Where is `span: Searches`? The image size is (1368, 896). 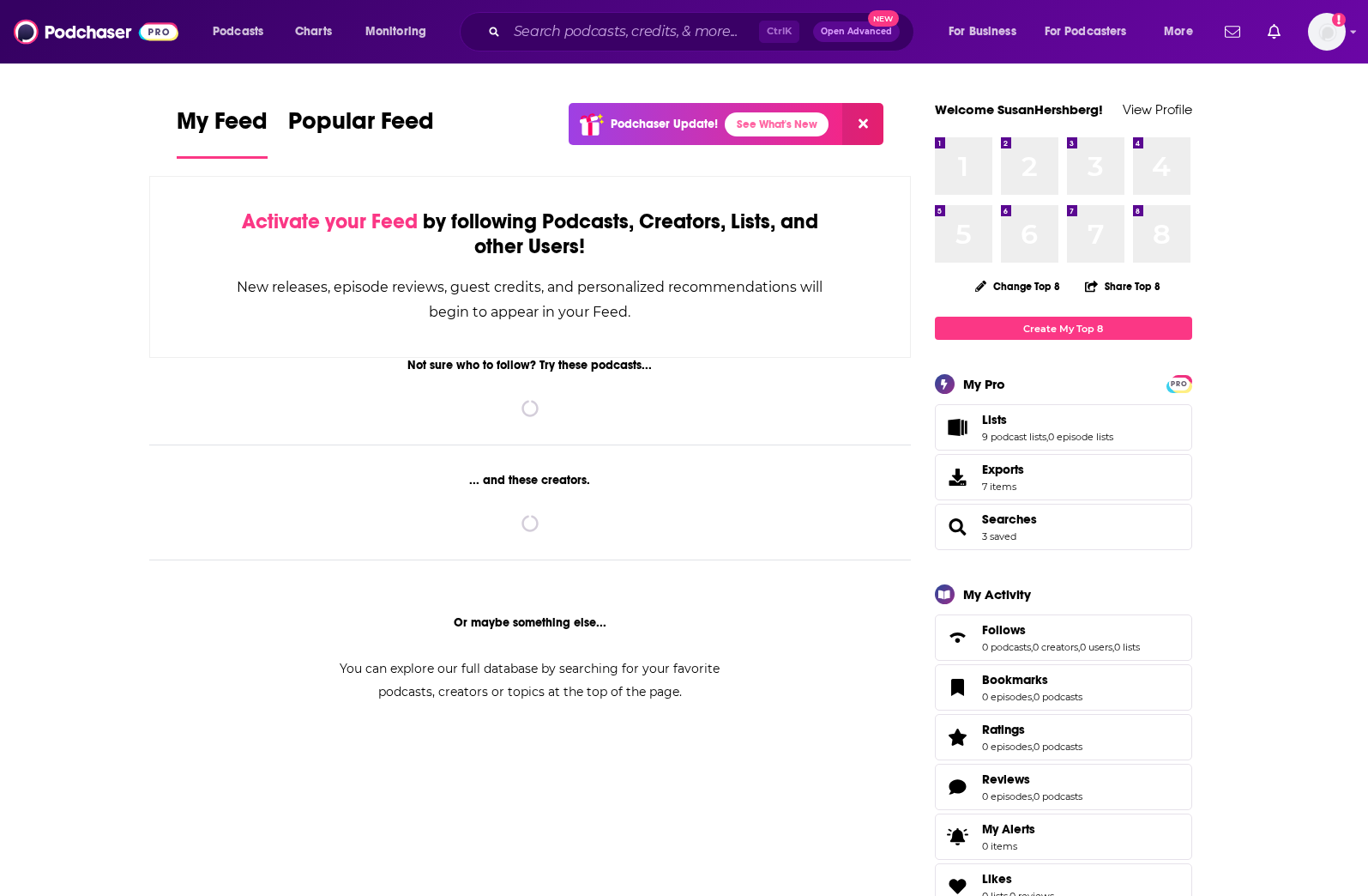
span: Searches is located at coordinates (1010, 519).